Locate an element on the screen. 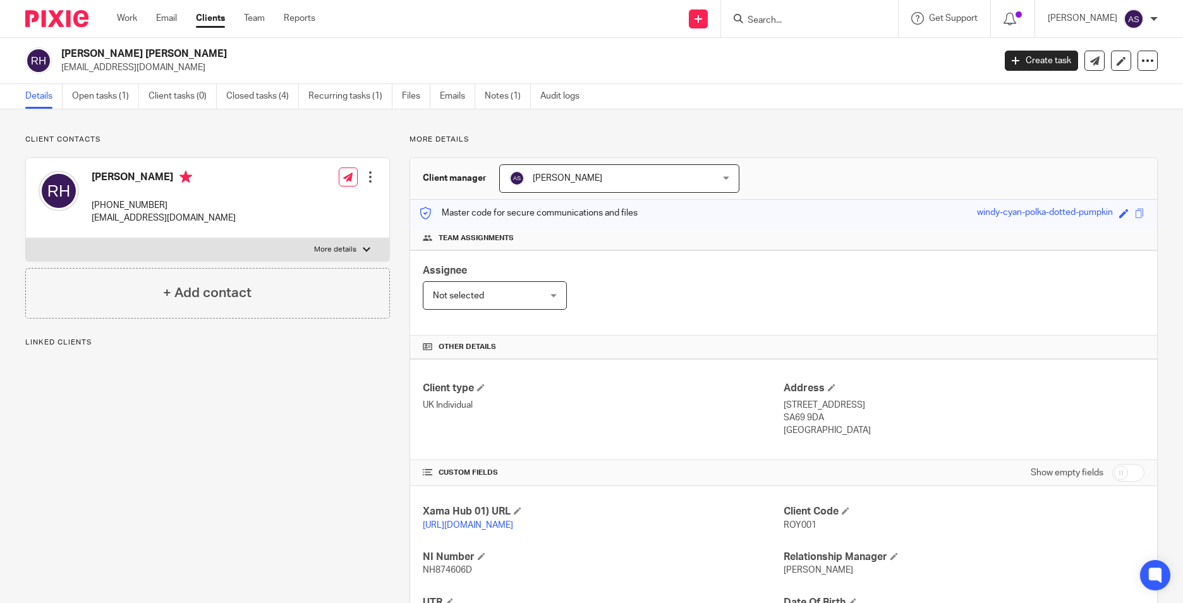  span: Not selected is located at coordinates (458, 296).